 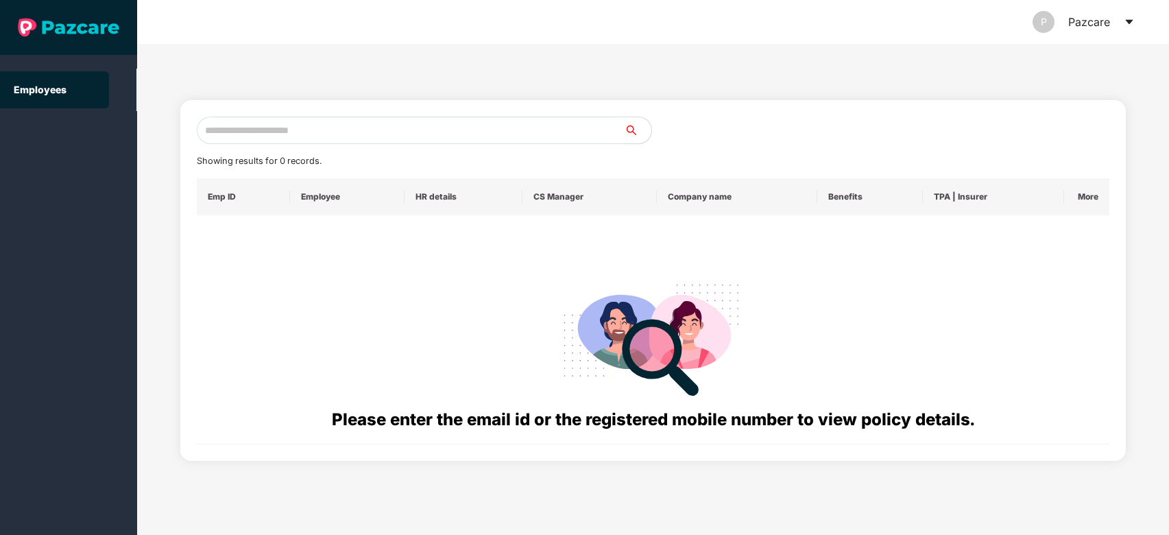 I want to click on th: HR details, so click(x=463, y=197).